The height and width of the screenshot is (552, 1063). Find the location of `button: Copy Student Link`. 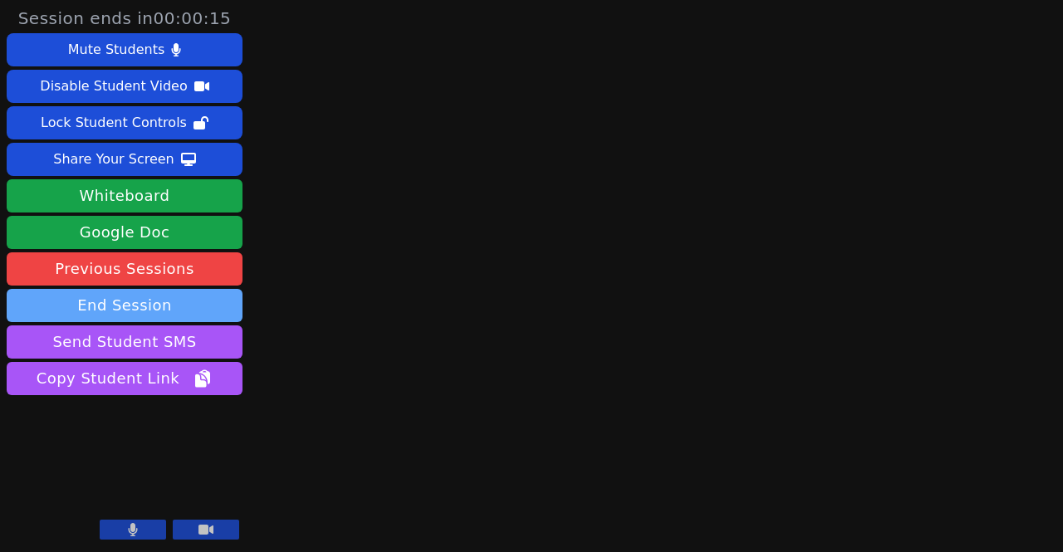

button: Copy Student Link is located at coordinates (125, 379).